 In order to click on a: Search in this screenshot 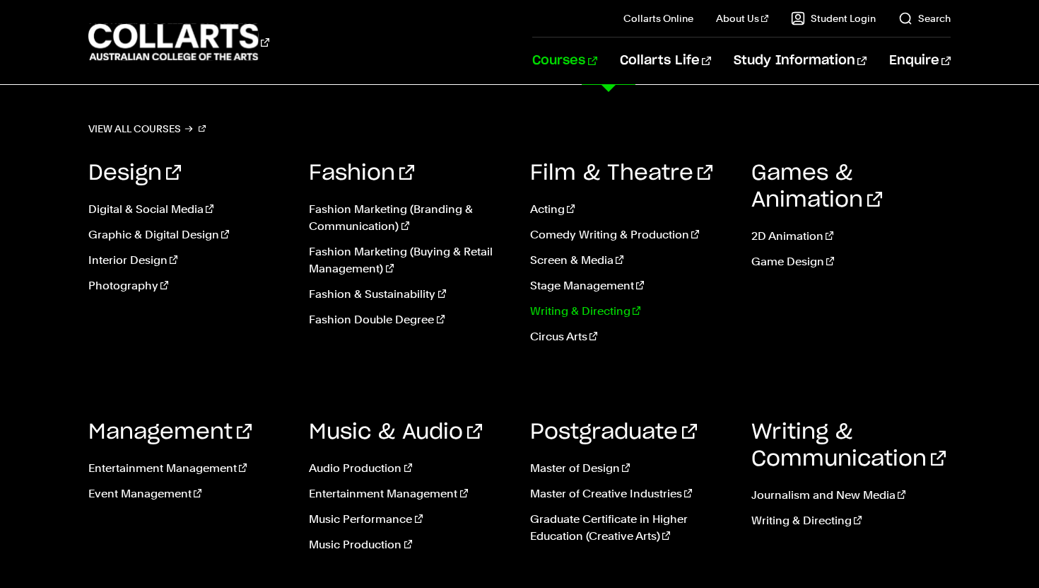, I will do `click(925, 18)`.